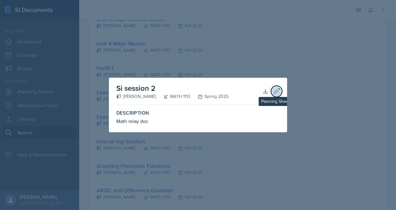 The width and height of the screenshot is (396, 210). I want to click on label: Description, so click(198, 113).